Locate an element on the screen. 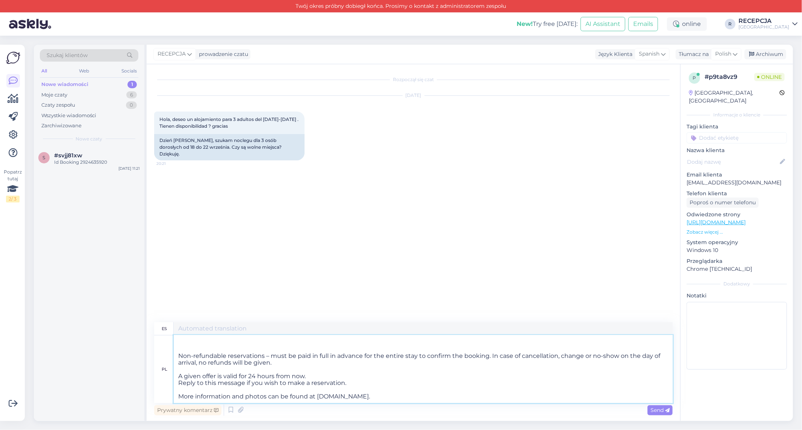  div: Prywatny komentarz is located at coordinates (188, 411).